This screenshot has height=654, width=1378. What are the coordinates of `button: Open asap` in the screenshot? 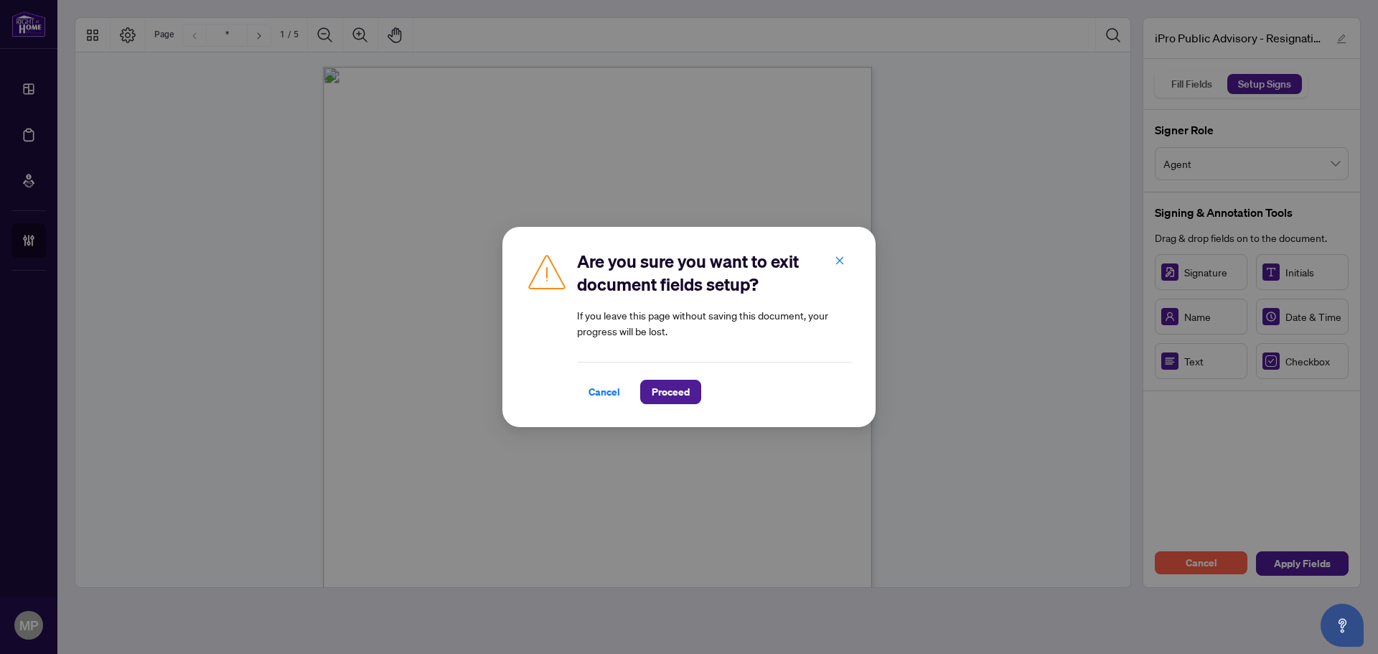 It's located at (1342, 625).